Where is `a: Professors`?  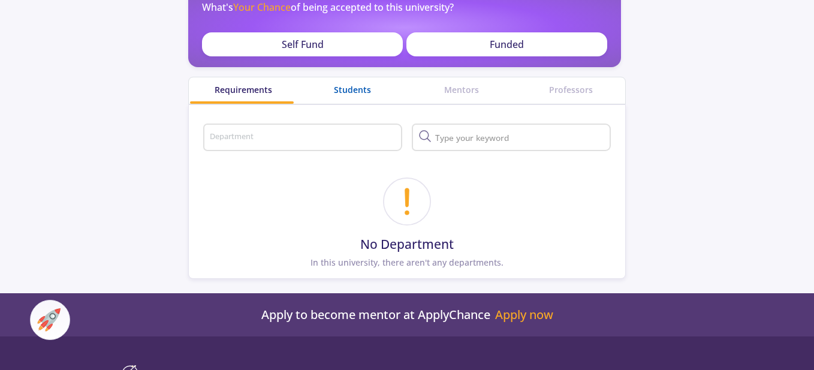 a: Professors is located at coordinates (570, 89).